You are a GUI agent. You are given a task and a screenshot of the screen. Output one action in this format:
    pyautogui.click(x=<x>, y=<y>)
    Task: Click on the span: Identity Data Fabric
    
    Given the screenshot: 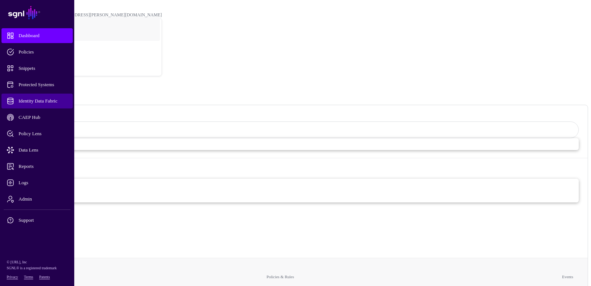 What is the action you would take?
    pyautogui.click(x=43, y=101)
    